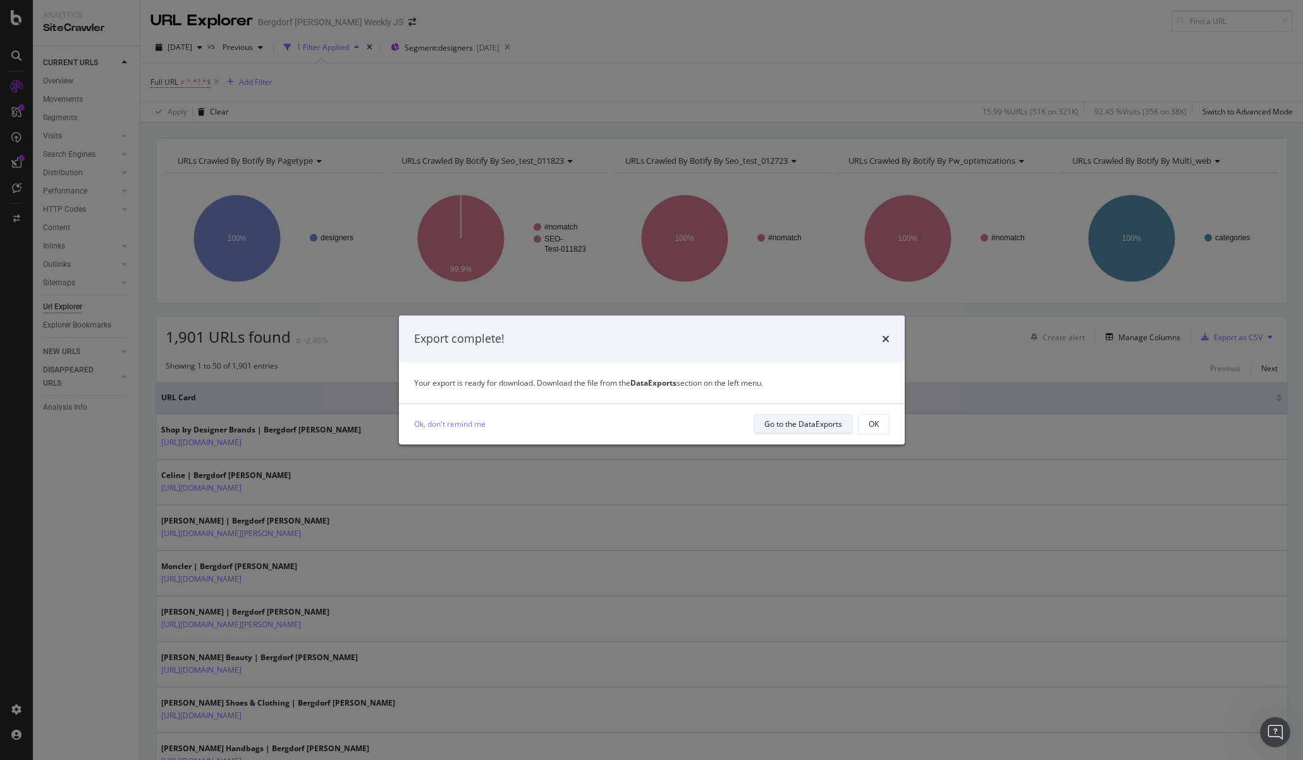 The height and width of the screenshot is (760, 1303). Describe the element at coordinates (459, 339) in the screenshot. I see `div: Export complete!` at that location.